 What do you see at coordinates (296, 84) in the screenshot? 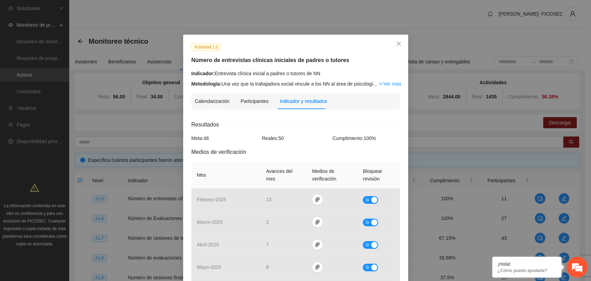
I see `div: Una vez que la trabajadora social vincule a los NN al área de psicologí` at bounding box center [296, 84].